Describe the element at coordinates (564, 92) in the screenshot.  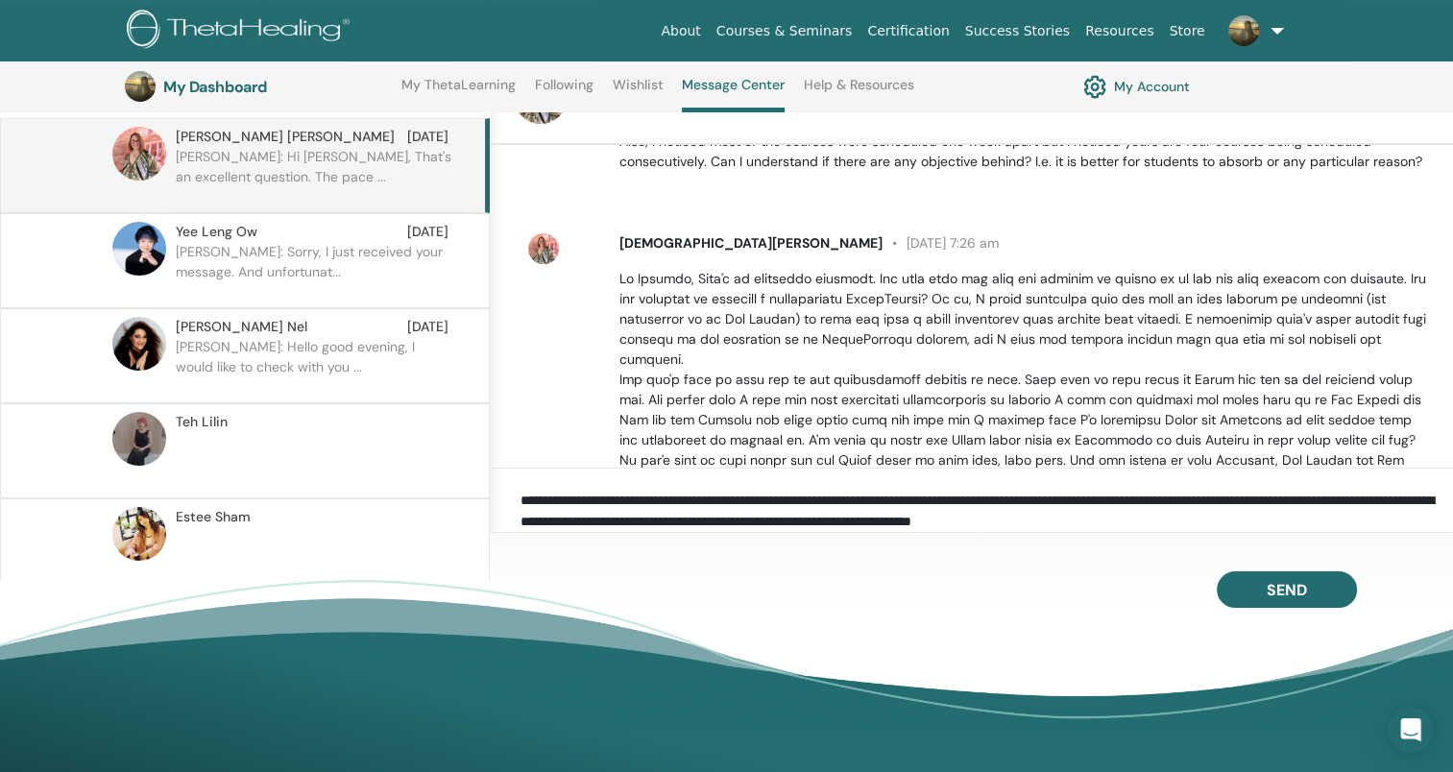
I see `a: Following` at that location.